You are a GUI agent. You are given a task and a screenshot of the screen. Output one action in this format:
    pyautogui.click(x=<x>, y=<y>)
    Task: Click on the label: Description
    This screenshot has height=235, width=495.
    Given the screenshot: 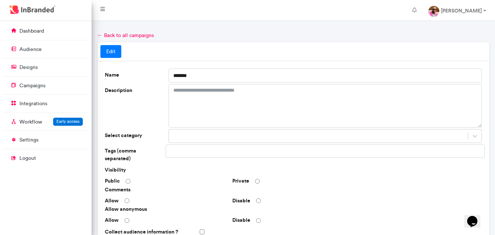 What is the action you would take?
    pyautogui.click(x=134, y=106)
    